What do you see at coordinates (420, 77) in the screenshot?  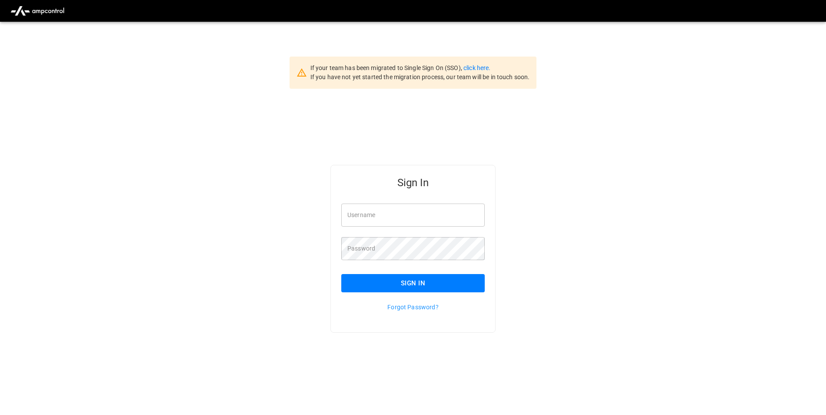 I see `span: If you have not yet started the migration process, our team will be in touch soon.` at bounding box center [420, 77].